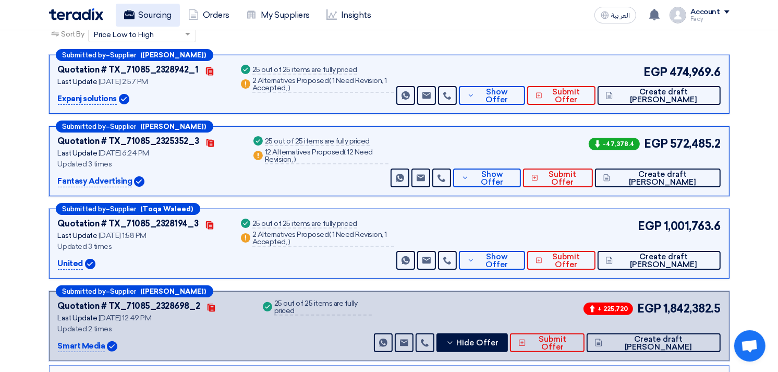 Image resolution: width=778 pixels, height=372 pixels. I want to click on span: 1,001,763.6, so click(692, 226).